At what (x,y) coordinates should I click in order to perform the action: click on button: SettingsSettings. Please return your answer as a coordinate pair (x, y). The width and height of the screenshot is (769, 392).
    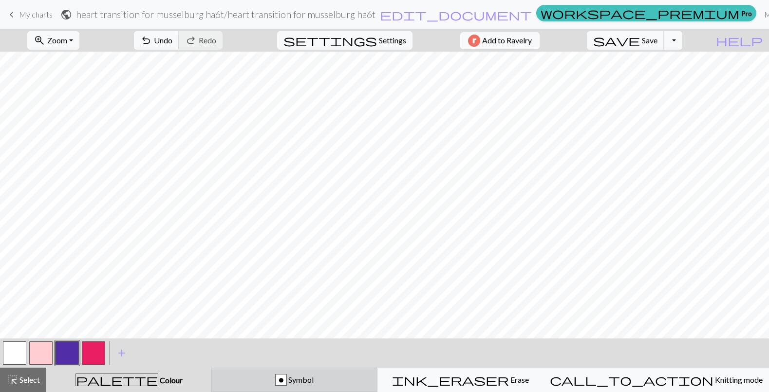
    Looking at the image, I should click on (345, 40).